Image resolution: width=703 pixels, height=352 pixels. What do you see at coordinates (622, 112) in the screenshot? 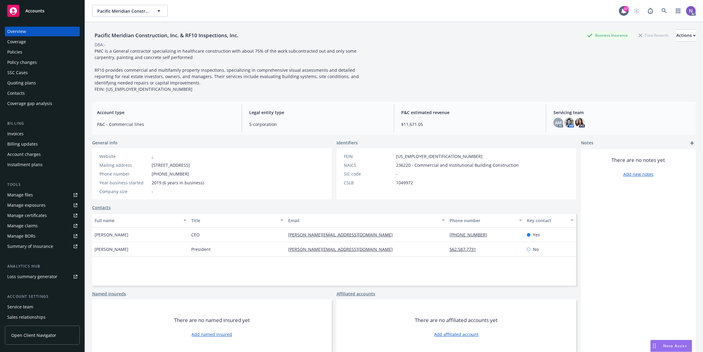
I see `span: Servicing team` at bounding box center [622, 112].